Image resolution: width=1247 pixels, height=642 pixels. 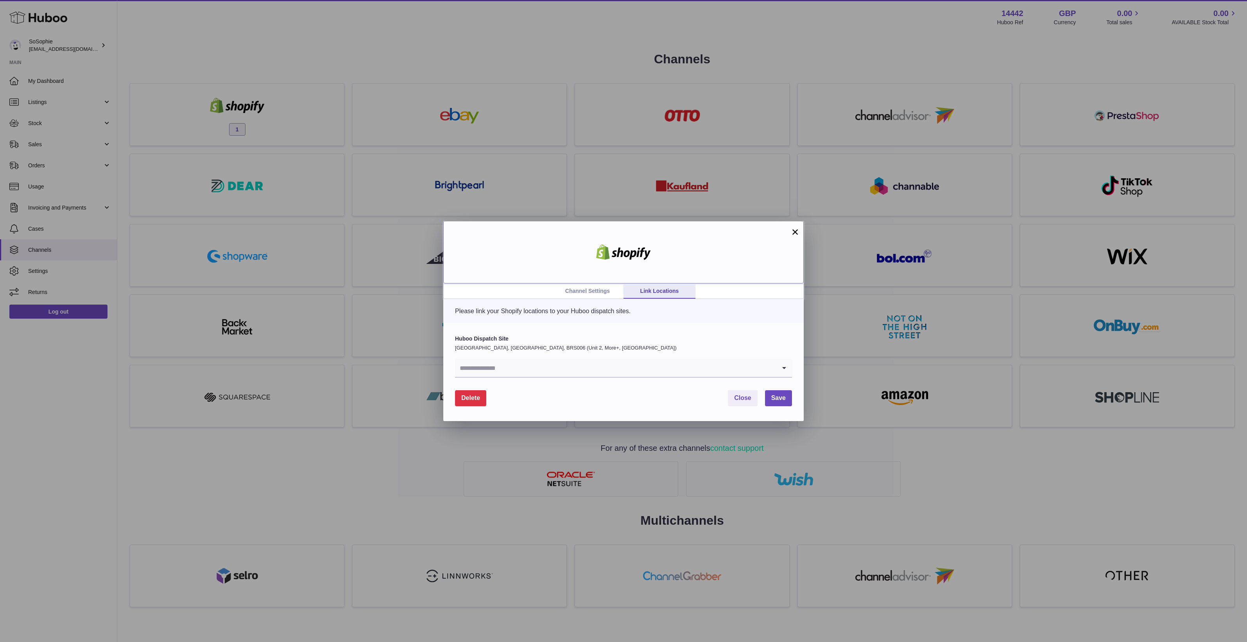 I want to click on a: Channel Settings, so click(x=588, y=291).